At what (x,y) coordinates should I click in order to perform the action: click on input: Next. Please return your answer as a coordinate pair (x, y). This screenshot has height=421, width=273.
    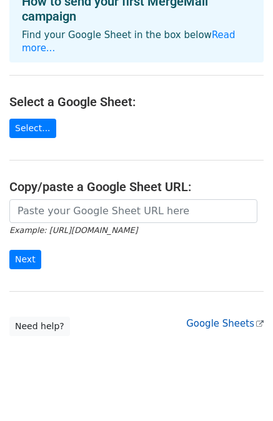
    Looking at the image, I should click on (25, 259).